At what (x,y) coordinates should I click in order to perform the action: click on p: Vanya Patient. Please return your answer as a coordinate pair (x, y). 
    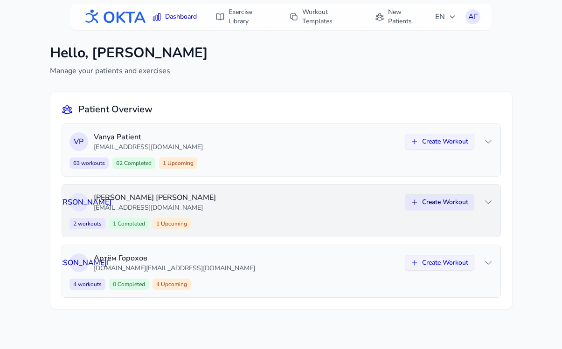
    Looking at the image, I should click on (246, 137).